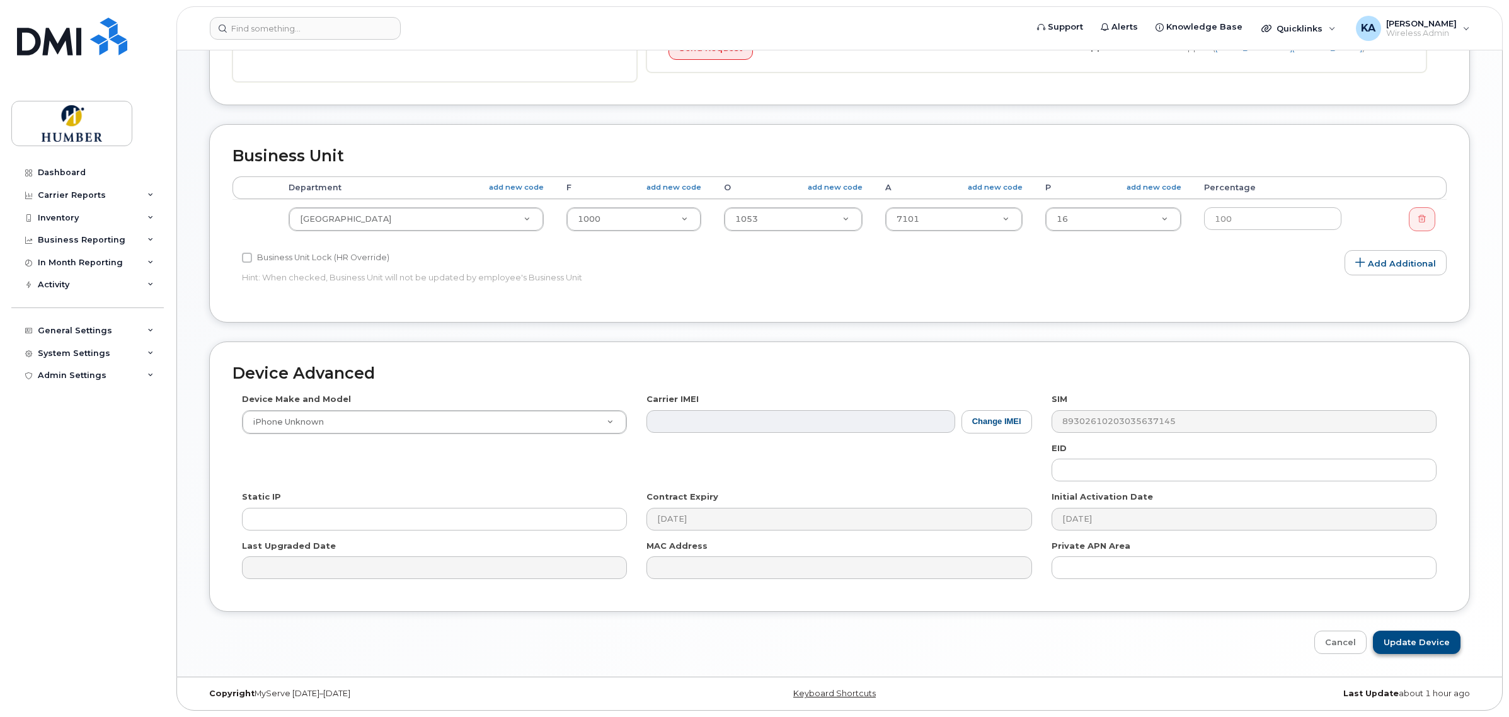  I want to click on a: 1053, so click(793, 219).